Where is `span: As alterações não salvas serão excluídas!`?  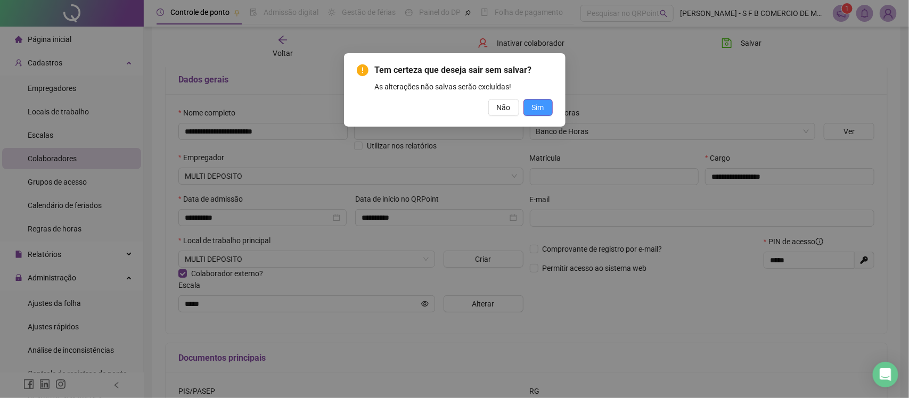 span: As alterações não salvas serão excluídas! is located at coordinates (443, 87).